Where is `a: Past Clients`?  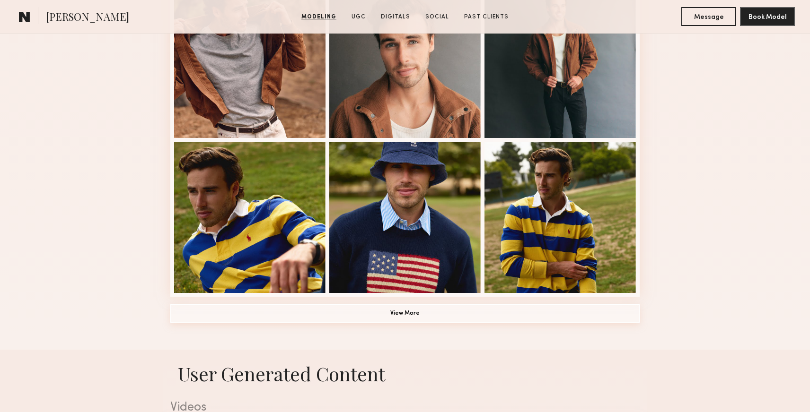 a: Past Clients is located at coordinates (486, 17).